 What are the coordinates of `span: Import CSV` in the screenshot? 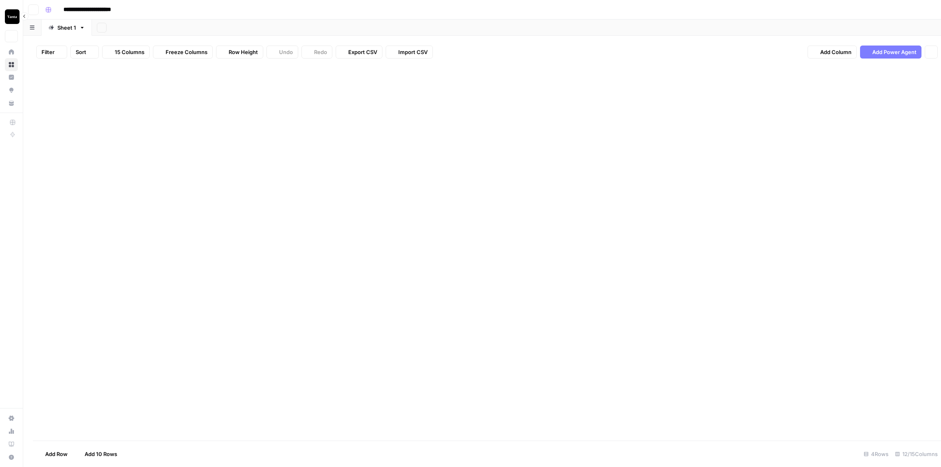 It's located at (413, 52).